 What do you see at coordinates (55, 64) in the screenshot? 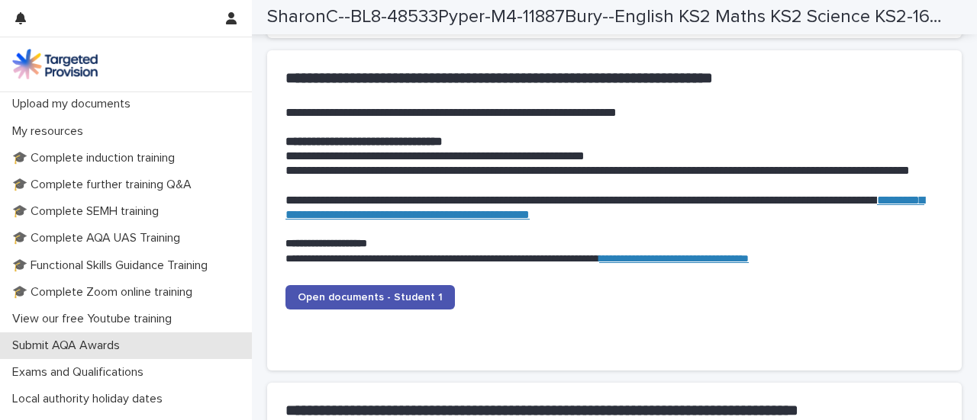
I see `img: M5nRWzHhSzIhMunXDL62` at bounding box center [55, 64].